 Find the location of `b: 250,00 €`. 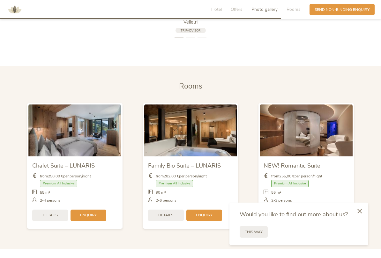

b: 250,00 € is located at coordinates (56, 176).